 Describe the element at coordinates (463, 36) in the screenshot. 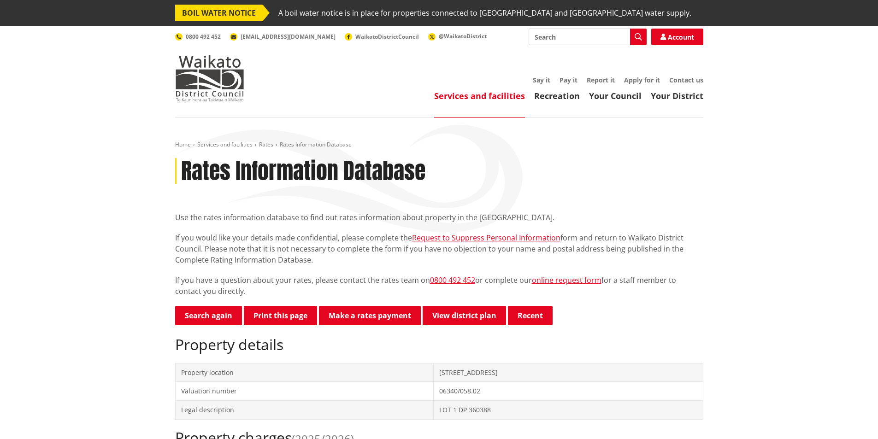

I see `span: @WaikatoDistrict` at that location.